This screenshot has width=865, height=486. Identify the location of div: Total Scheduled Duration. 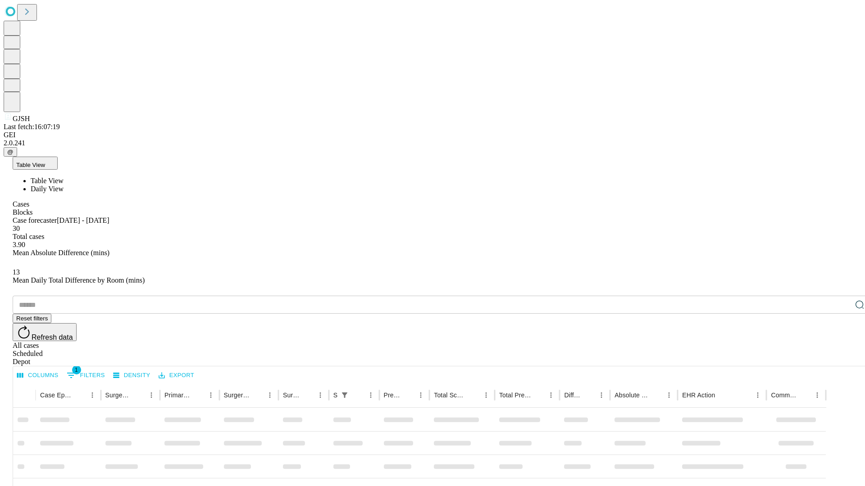
(450, 395).